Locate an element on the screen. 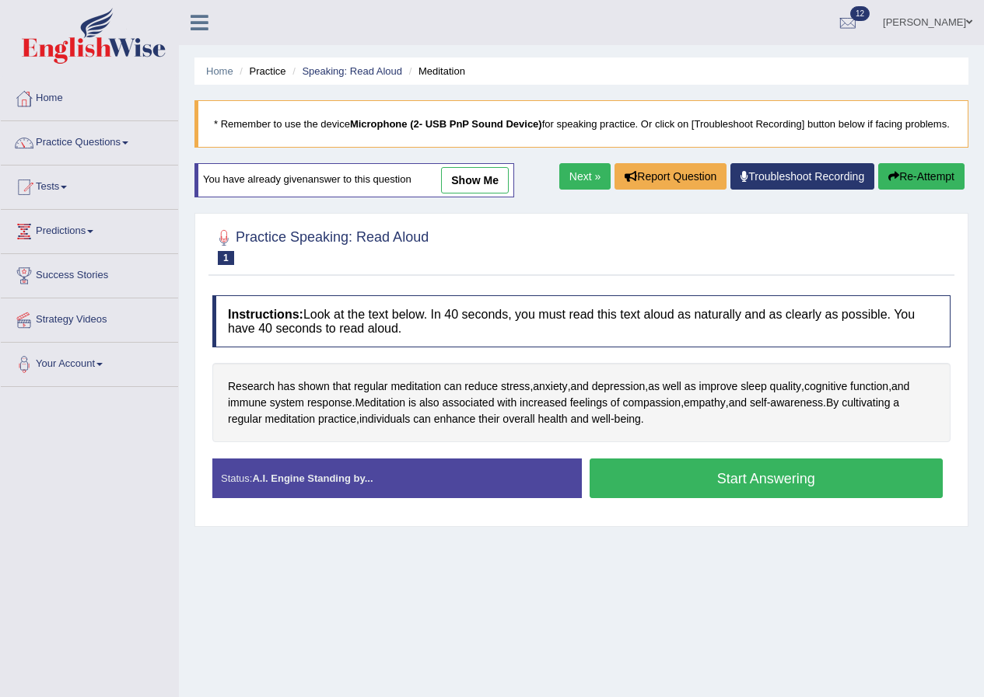 The height and width of the screenshot is (697, 984). blockquote: * Remember to use the device for speaking practice. Or click on [Troubleshoot Recording] button b... is located at coordinates (581, 124).